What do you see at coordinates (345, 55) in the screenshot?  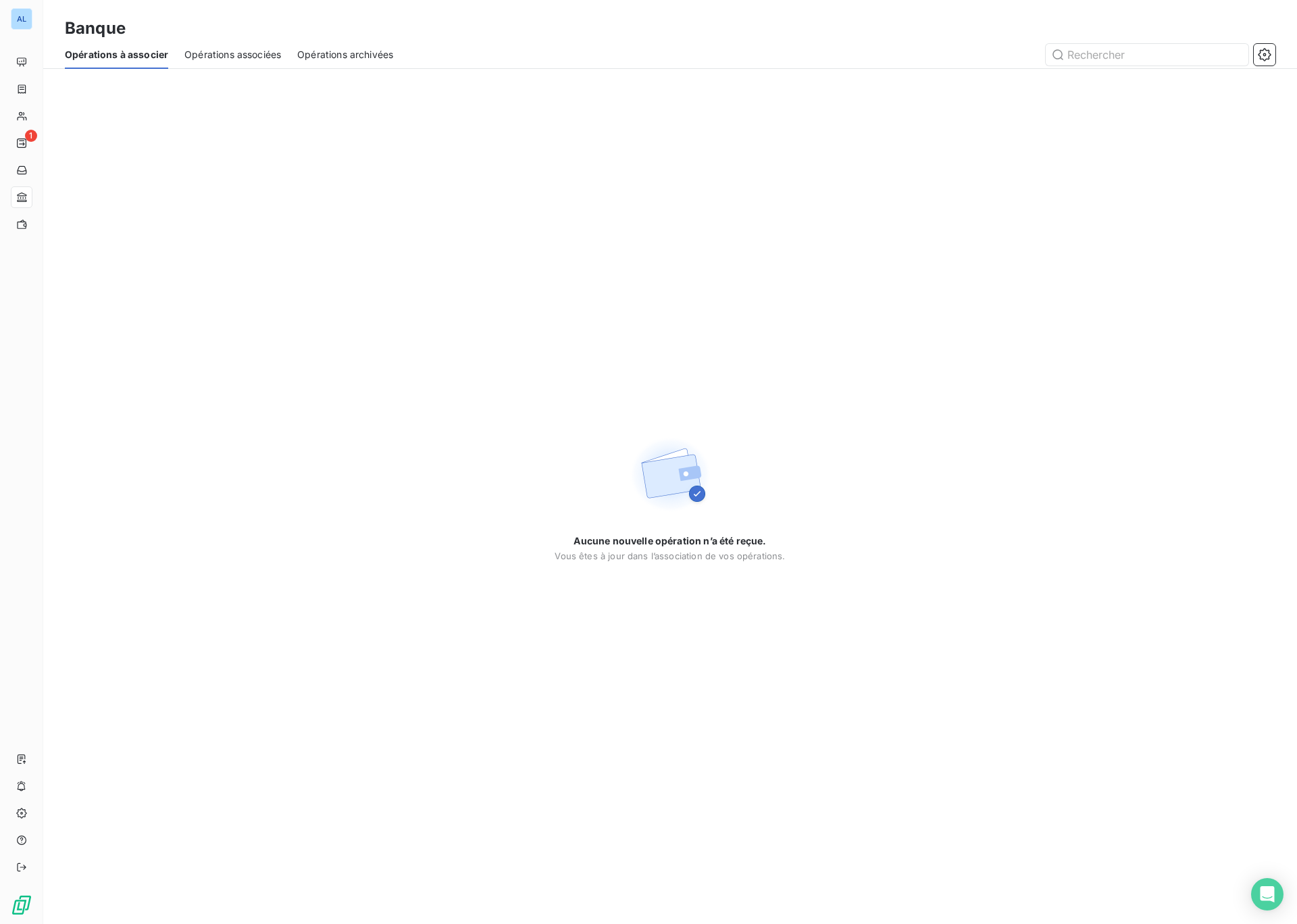 I see `span: Opérations archivées` at bounding box center [345, 55].